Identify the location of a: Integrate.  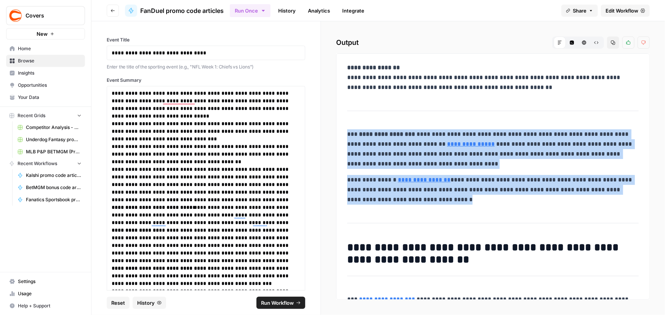
(353, 11).